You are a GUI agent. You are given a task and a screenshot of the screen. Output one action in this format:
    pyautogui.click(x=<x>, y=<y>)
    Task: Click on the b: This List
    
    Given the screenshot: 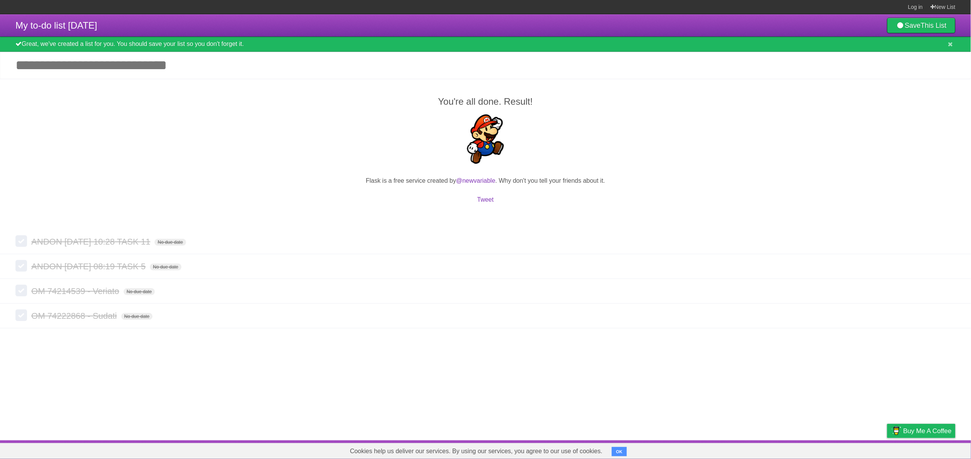 What is the action you would take?
    pyautogui.click(x=934, y=25)
    